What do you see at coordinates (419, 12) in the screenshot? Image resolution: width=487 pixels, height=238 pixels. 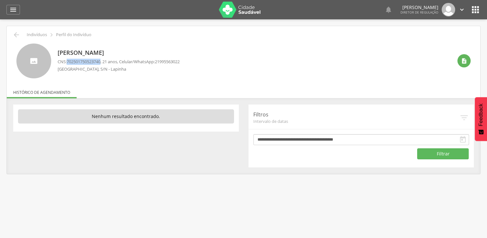 I see `span: Diretor de regulação` at bounding box center [419, 12].